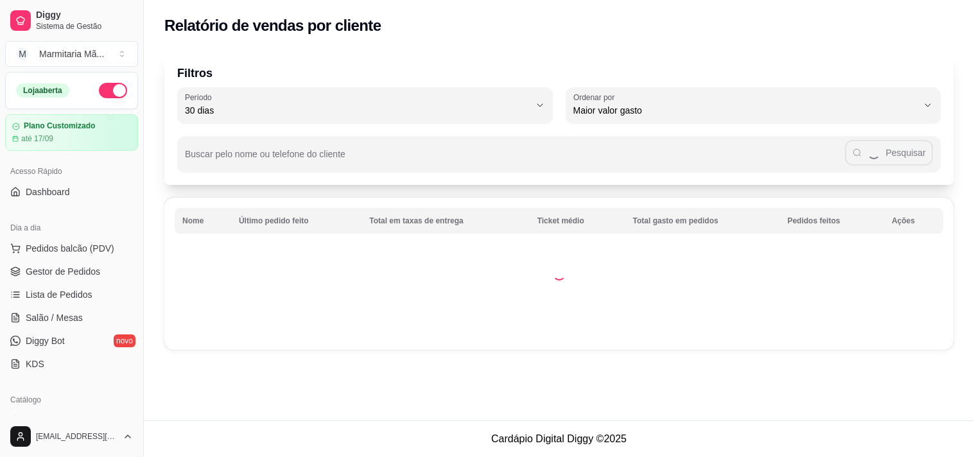 The width and height of the screenshot is (974, 457). I want to click on span: Sistema de Gestão, so click(84, 26).